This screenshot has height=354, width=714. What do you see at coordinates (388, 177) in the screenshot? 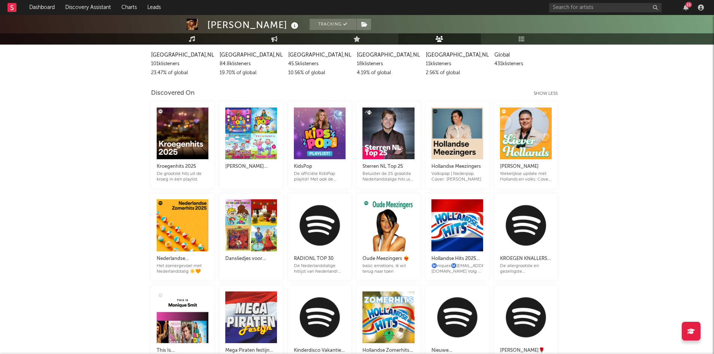
I see `div: Beluister de 25 grootste Nederlandstalige hits uit de Sterren NL Top 25!` at bounding box center [388, 177].